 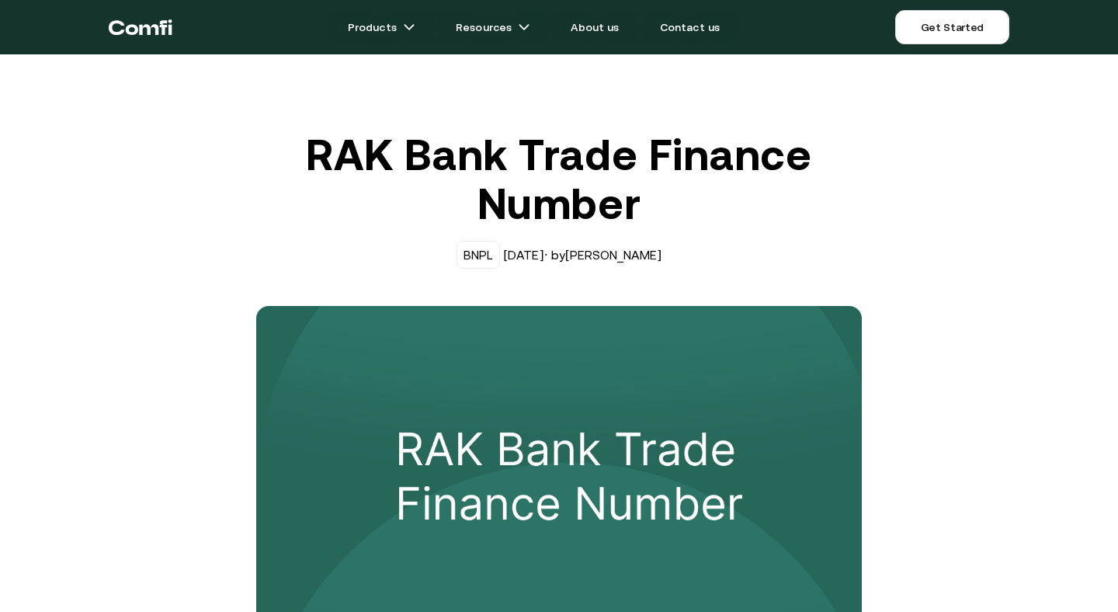 I want to click on h1: RAK Bank Trade Finance Number, so click(x=559, y=179).